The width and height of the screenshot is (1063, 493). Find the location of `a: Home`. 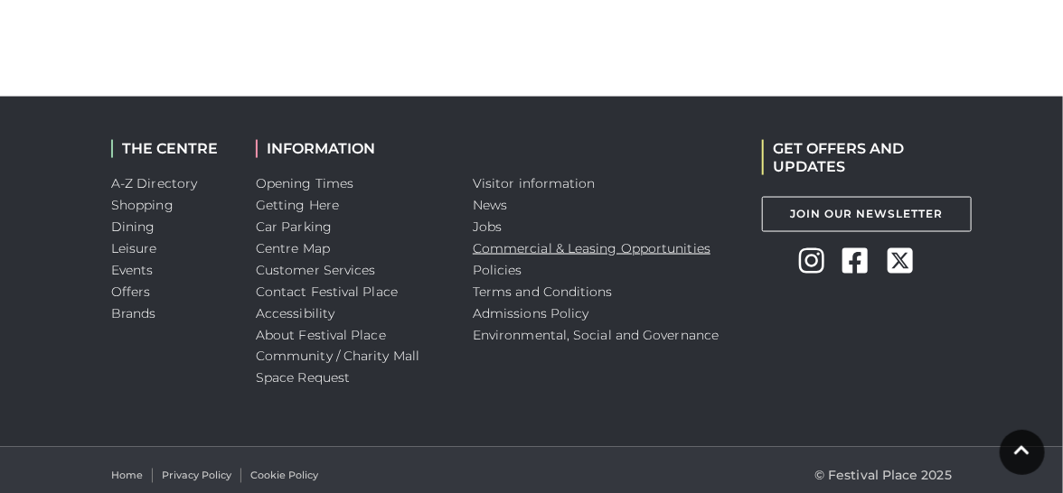

a: Home is located at coordinates (126, 476).